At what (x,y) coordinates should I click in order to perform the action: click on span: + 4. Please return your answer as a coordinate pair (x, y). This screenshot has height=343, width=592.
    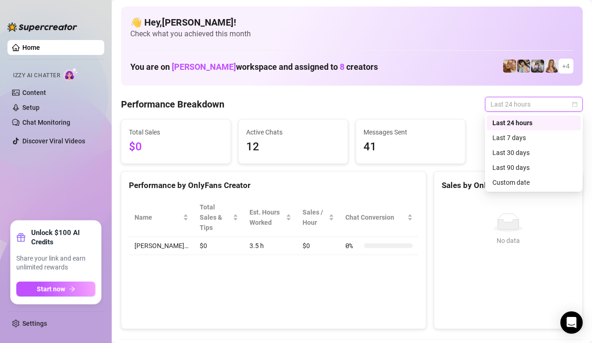
    Looking at the image, I should click on (566, 66).